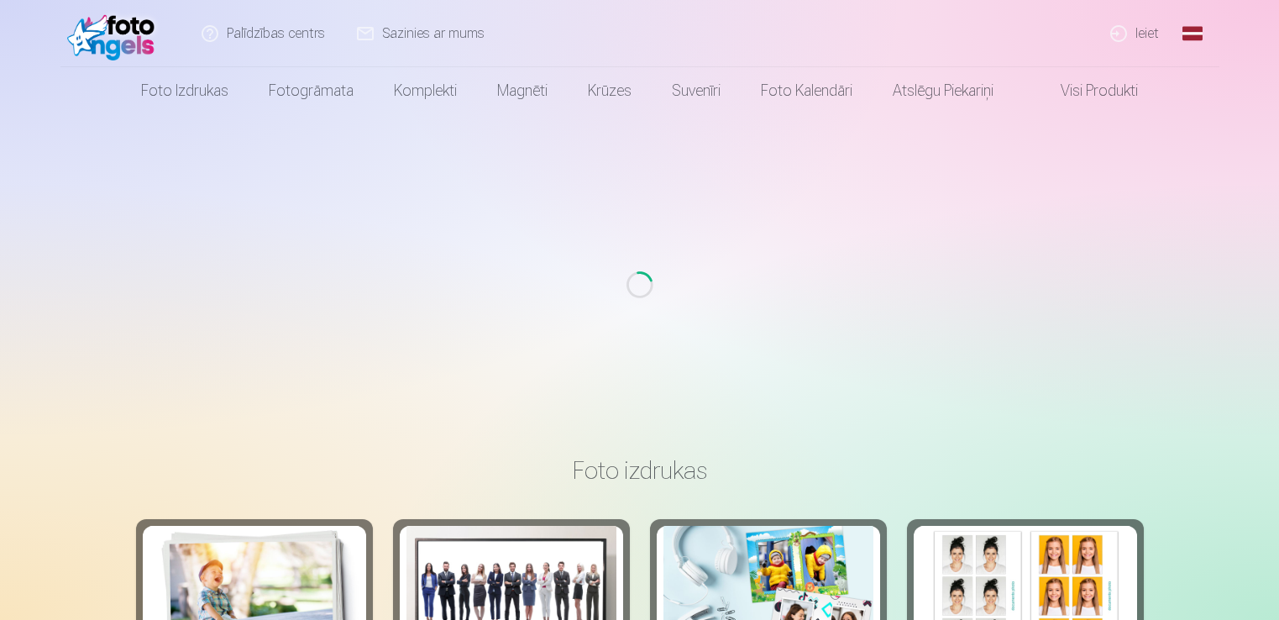  I want to click on a: Atslēgu piekariņi, so click(943, 91).